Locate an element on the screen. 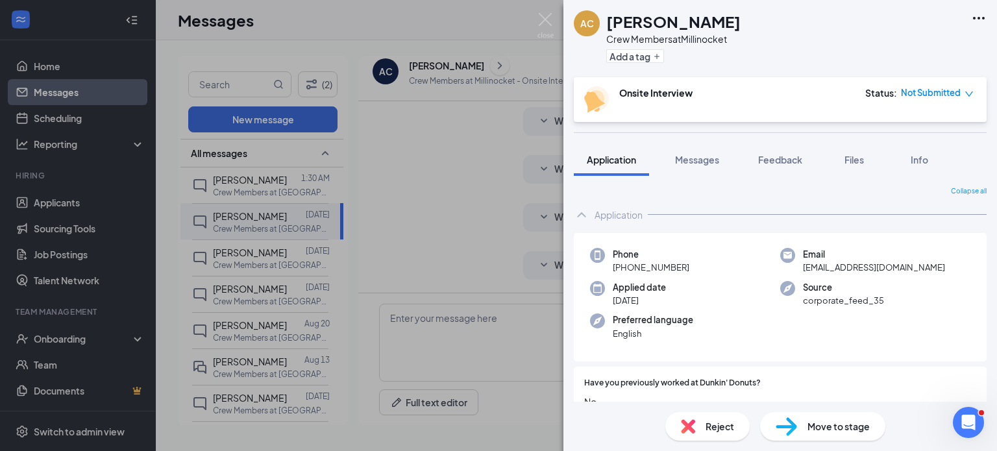 Image resolution: width=997 pixels, height=451 pixels. span: Have you previously worked at Dunkin' Donuts? is located at coordinates (673, 383).